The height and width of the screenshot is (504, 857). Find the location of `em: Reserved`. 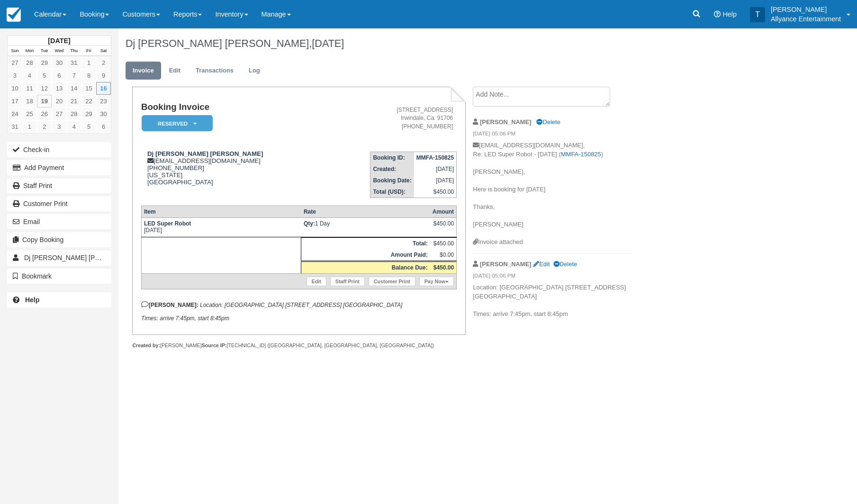

em: Reserved is located at coordinates (177, 123).